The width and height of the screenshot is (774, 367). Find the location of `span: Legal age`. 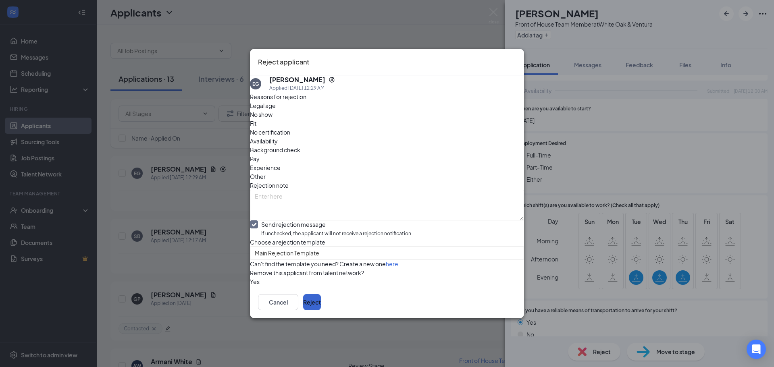

span: Legal age is located at coordinates (263, 106).